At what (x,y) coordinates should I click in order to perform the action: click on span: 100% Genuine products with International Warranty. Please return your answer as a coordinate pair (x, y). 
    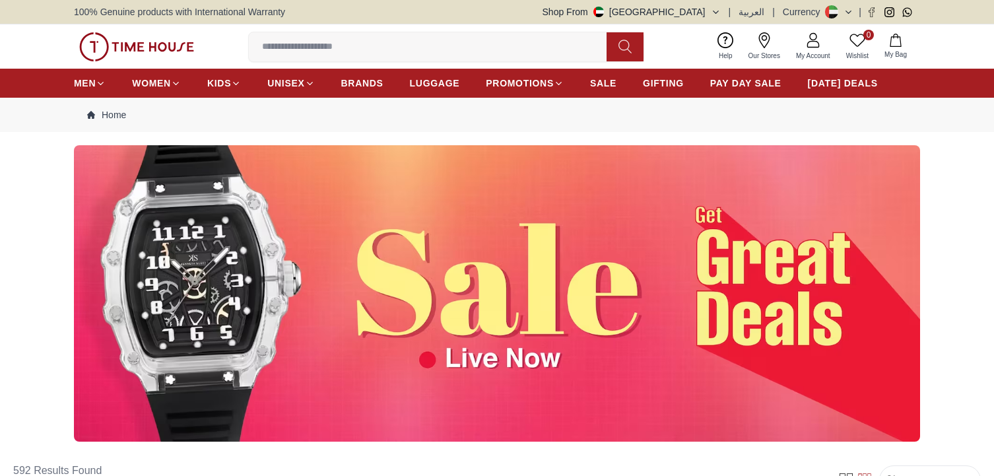
    Looking at the image, I should click on (179, 12).